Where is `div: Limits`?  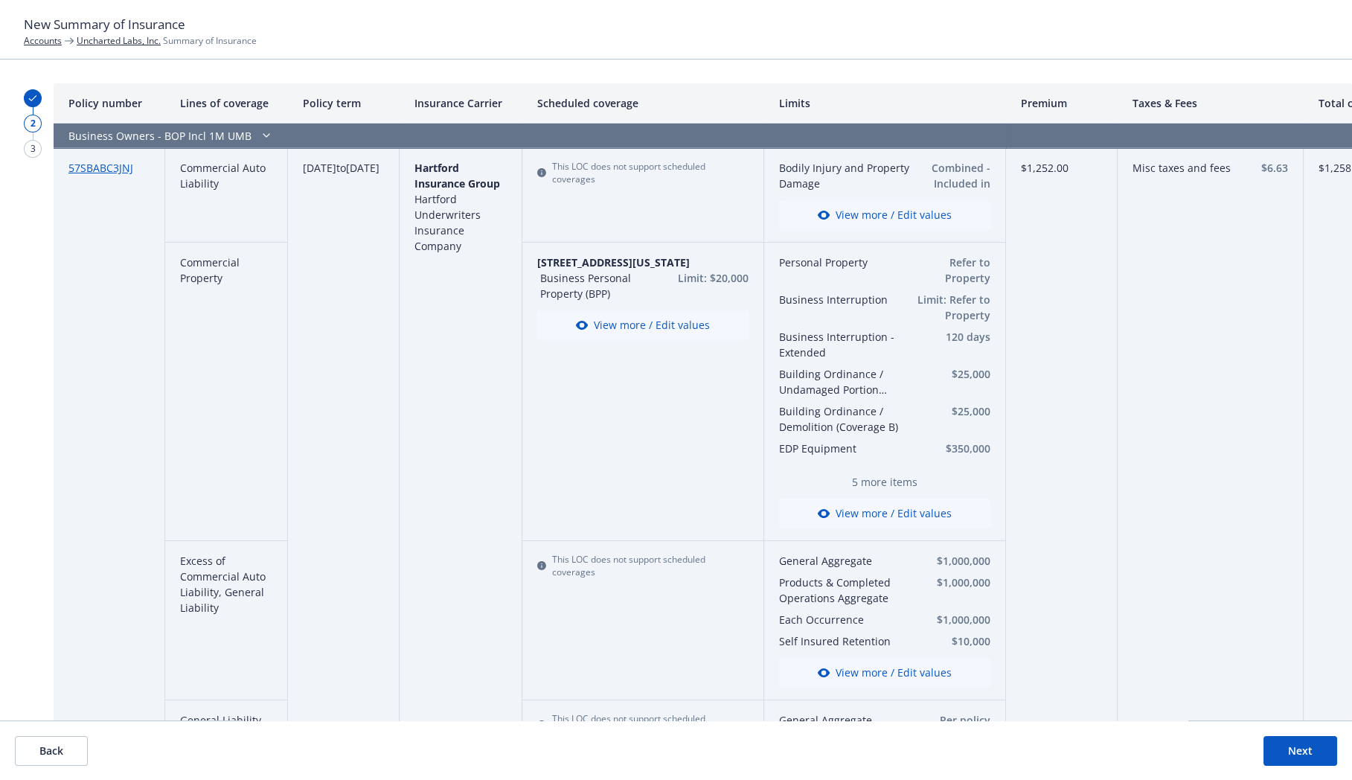 div: Limits is located at coordinates (885, 103).